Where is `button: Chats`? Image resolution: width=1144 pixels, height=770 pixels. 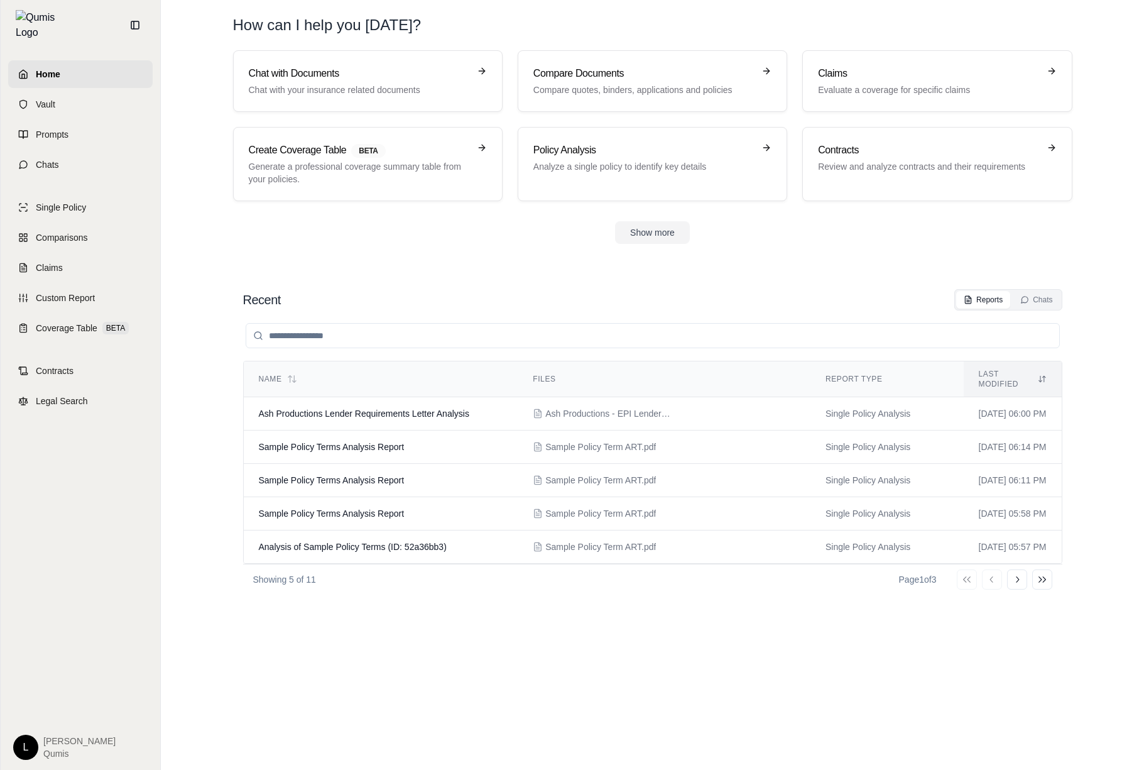
button: Chats is located at coordinates (1036, 300).